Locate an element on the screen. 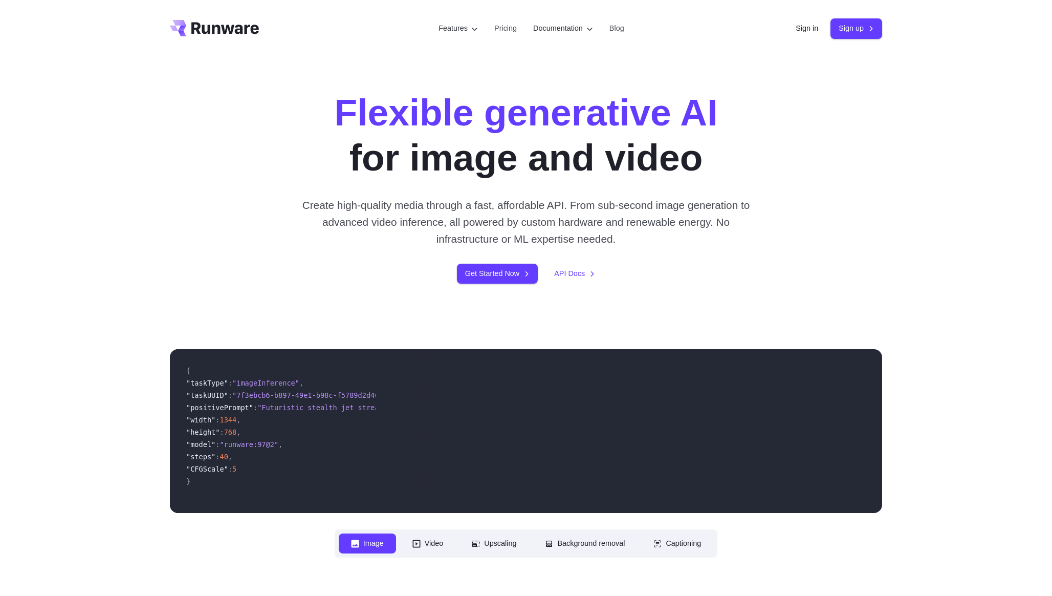 The image size is (1052, 596). a: Get Started Now is located at coordinates (497, 273).